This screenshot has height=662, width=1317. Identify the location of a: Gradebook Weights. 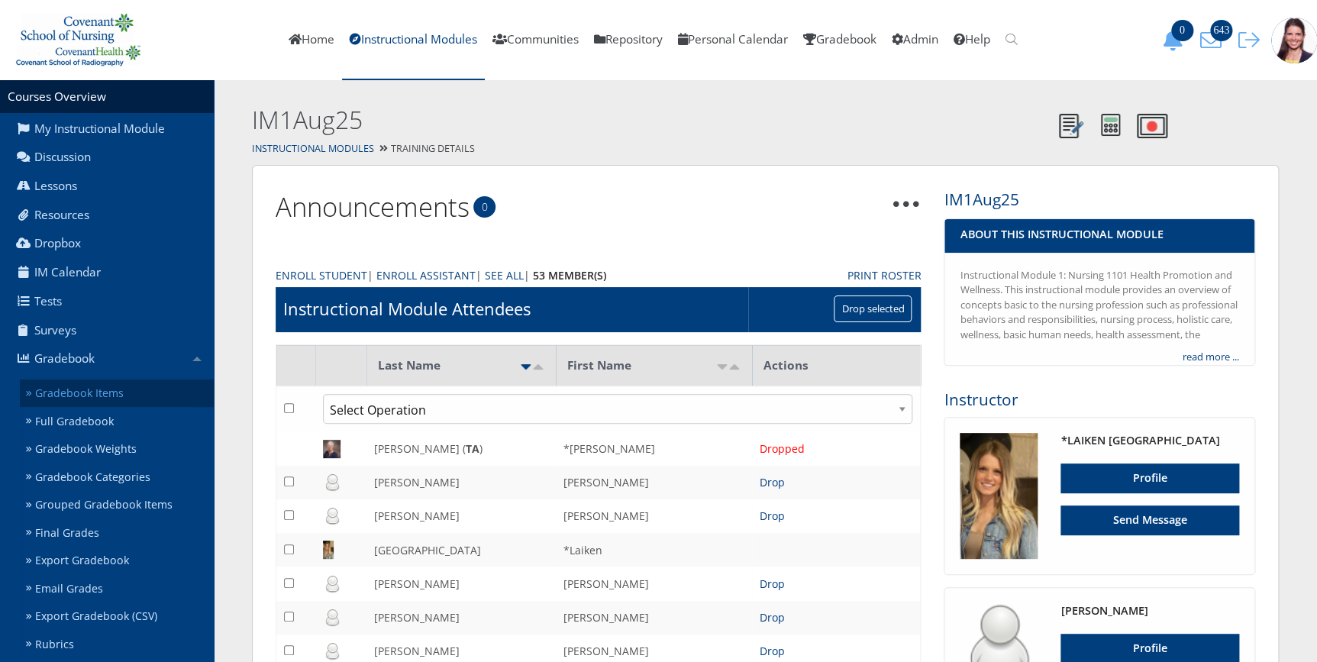
(117, 449).